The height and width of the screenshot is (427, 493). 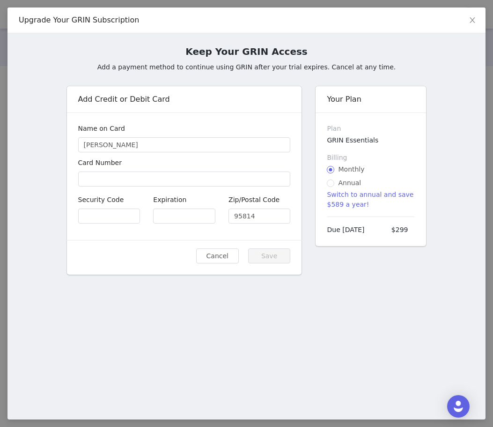 I want to click on label: Card Number, so click(x=100, y=163).